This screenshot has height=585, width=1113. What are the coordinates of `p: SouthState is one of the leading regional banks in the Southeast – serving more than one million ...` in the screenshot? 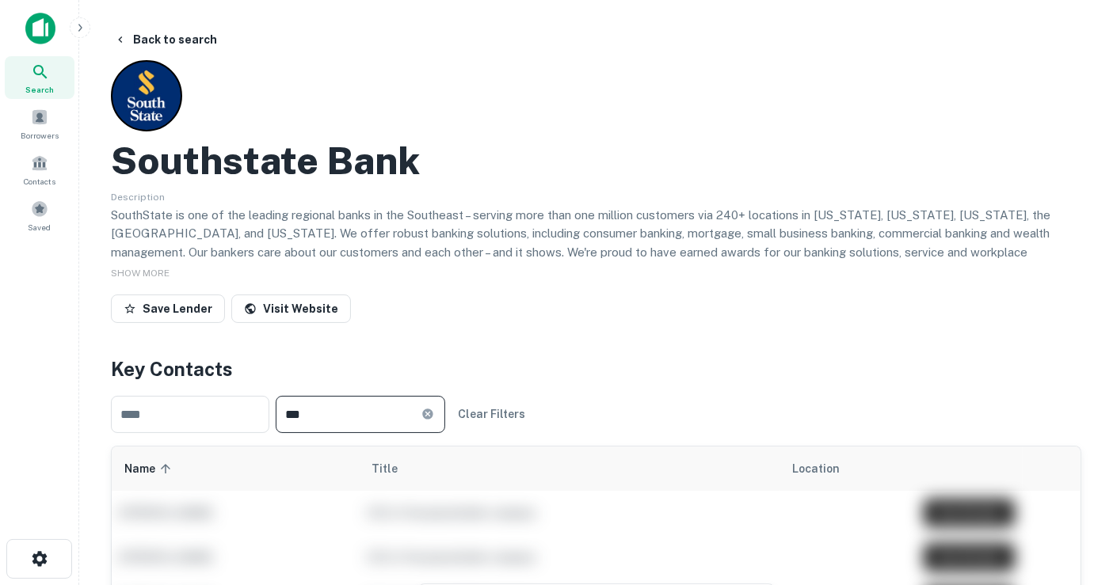 It's located at (596, 261).